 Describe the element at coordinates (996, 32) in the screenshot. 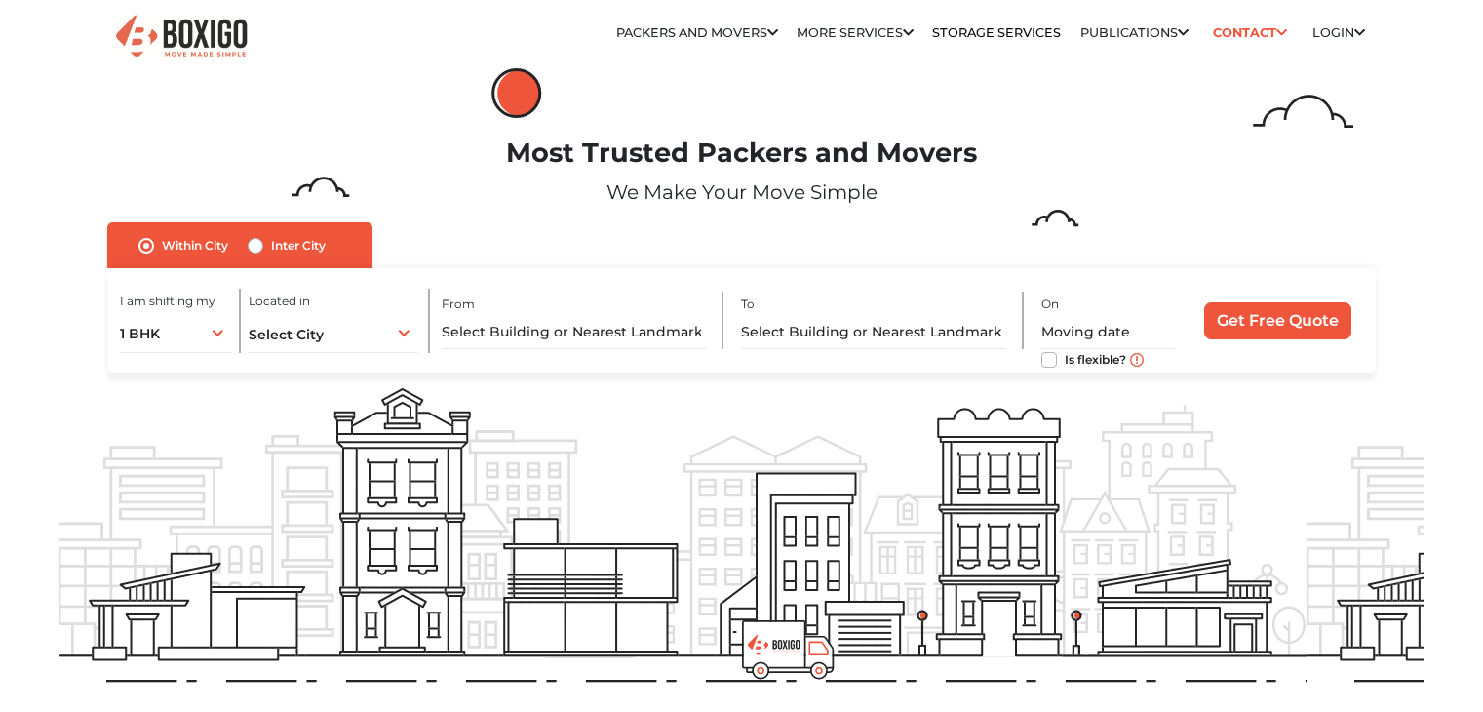

I see `a: Storage Services` at that location.